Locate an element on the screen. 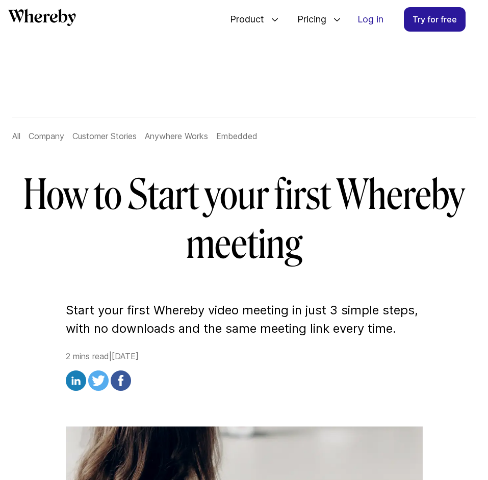 The width and height of the screenshot is (488, 480). img: facebook is located at coordinates (121, 381).